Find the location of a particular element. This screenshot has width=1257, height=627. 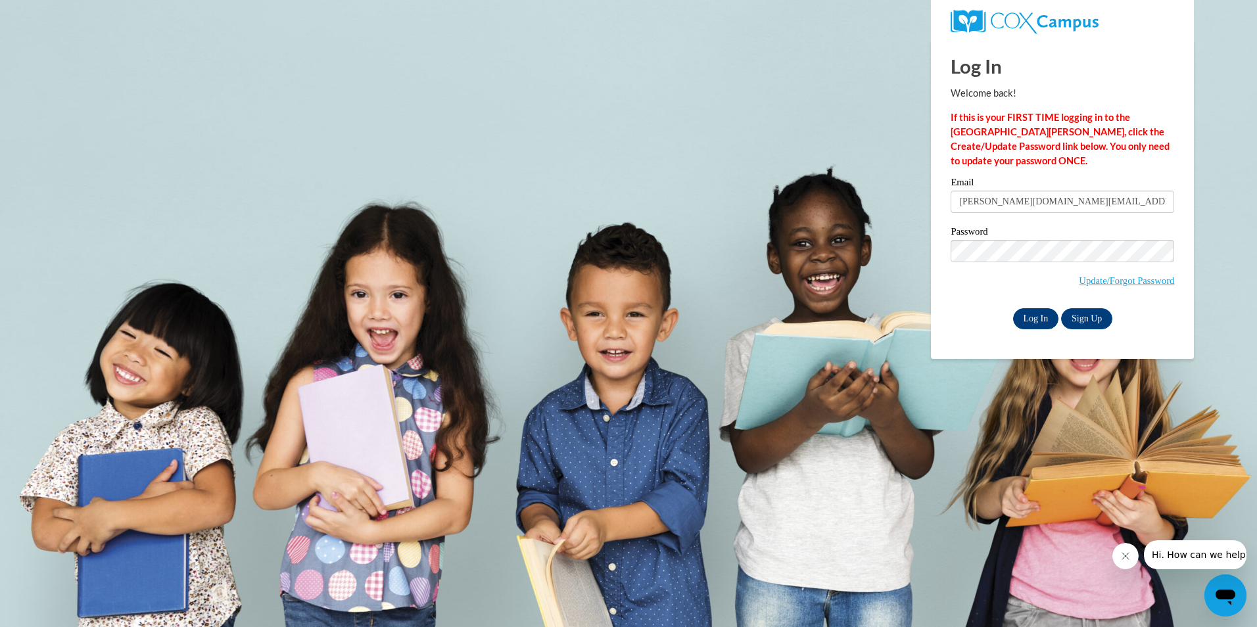

label: Email is located at coordinates (1062, 184).